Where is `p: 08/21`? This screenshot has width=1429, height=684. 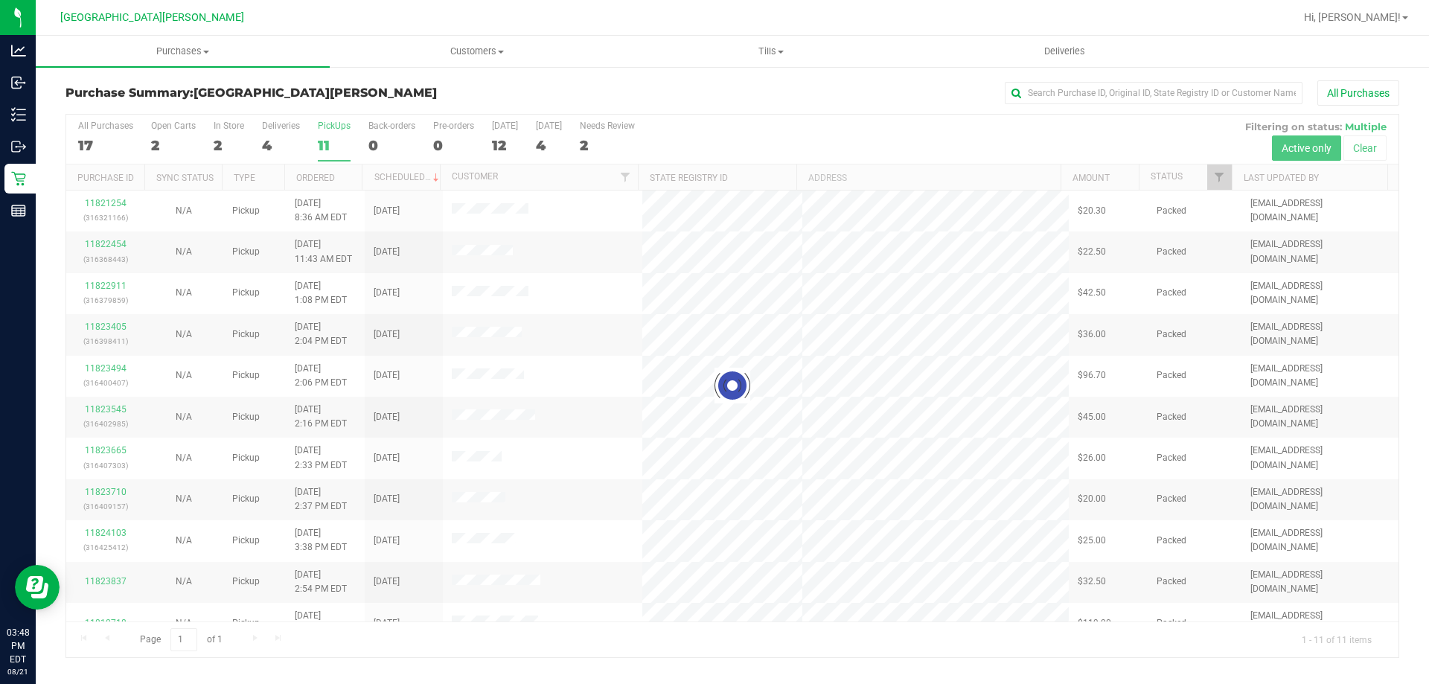
p: 08/21 is located at coordinates (18, 671).